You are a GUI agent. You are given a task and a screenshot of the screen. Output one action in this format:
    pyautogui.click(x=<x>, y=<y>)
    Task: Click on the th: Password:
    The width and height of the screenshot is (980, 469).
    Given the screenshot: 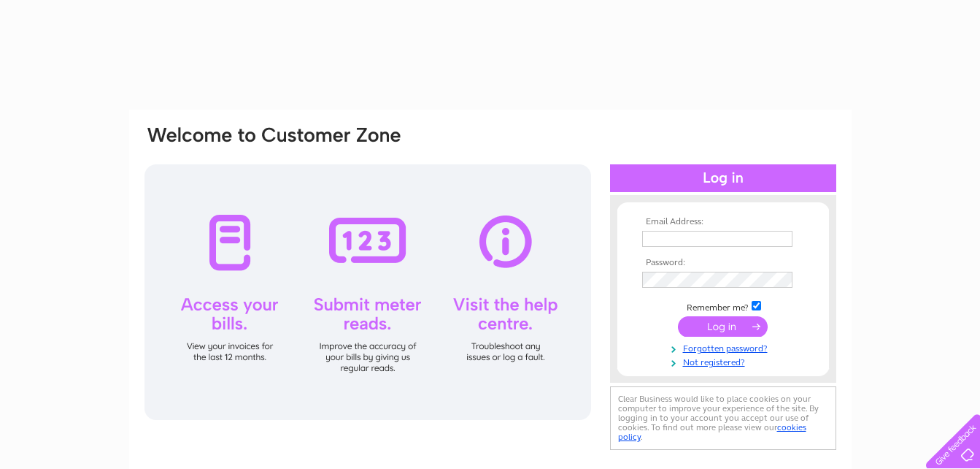 What is the action you would take?
    pyautogui.click(x=723, y=263)
    